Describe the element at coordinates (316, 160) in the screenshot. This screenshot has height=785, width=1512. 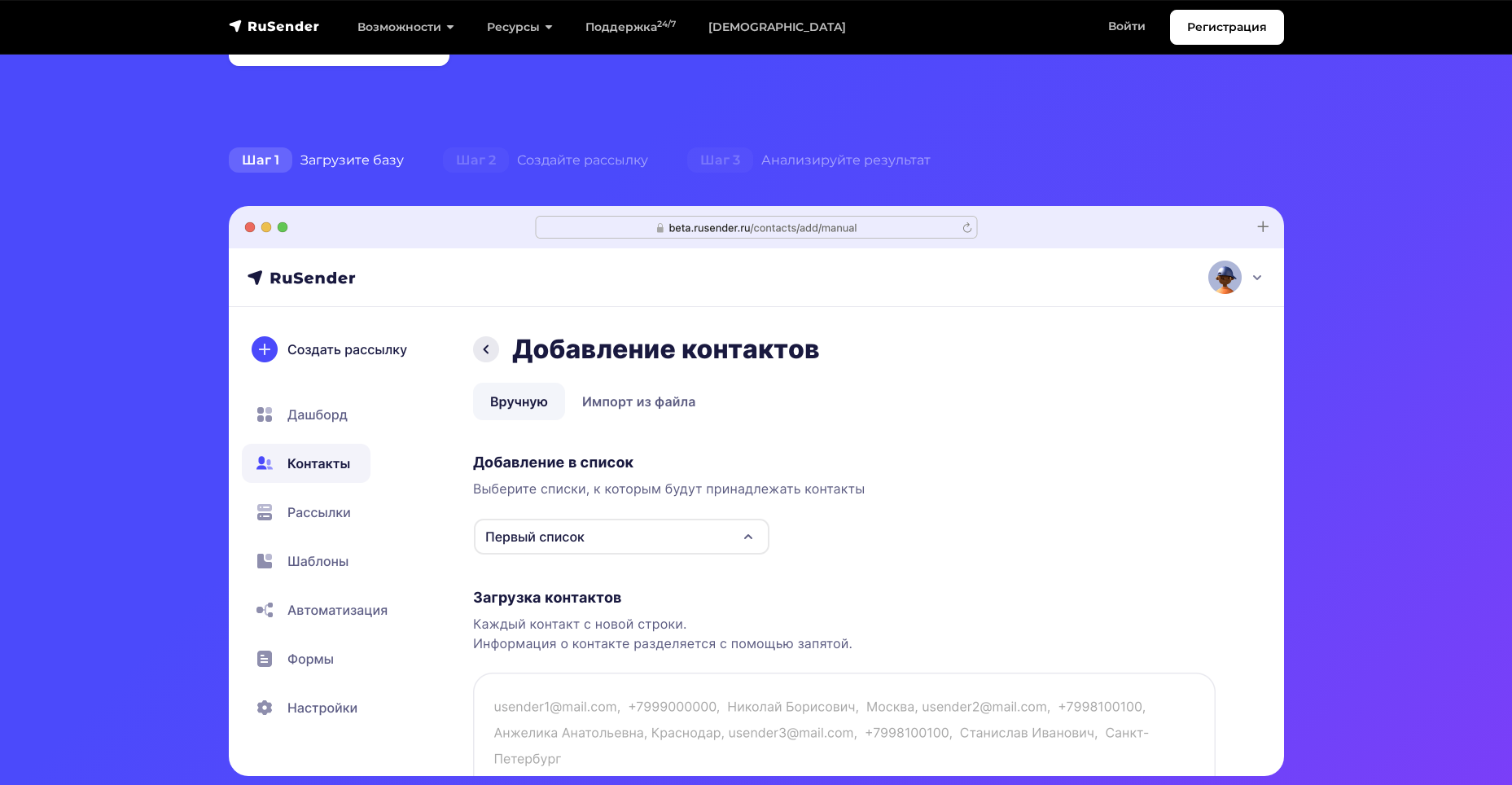
I see `div: Загрузите базу` at that location.